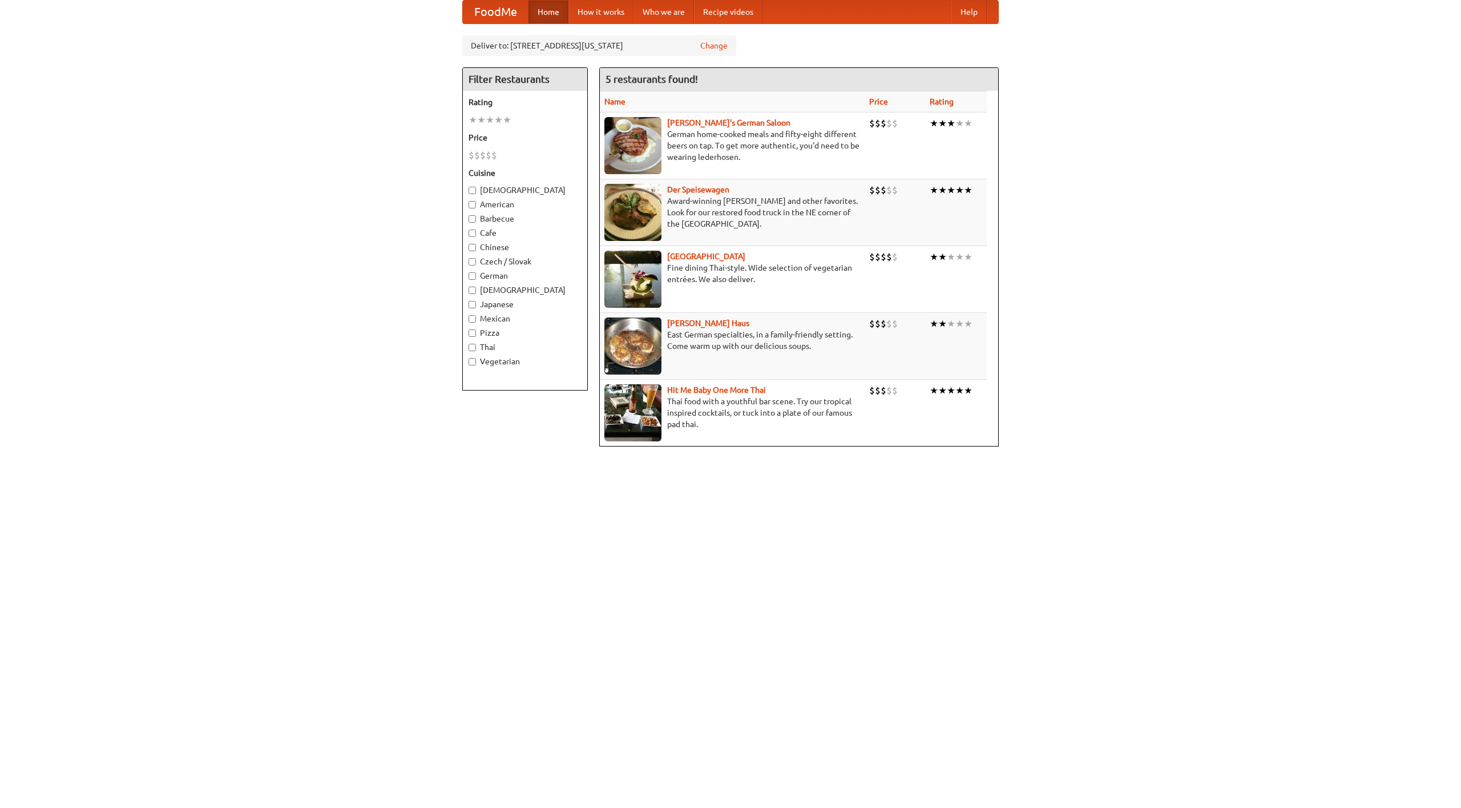 This screenshot has width=1461, height=808. What do you see at coordinates (525, 247) in the screenshot?
I see `label: Chinese` at bounding box center [525, 247].